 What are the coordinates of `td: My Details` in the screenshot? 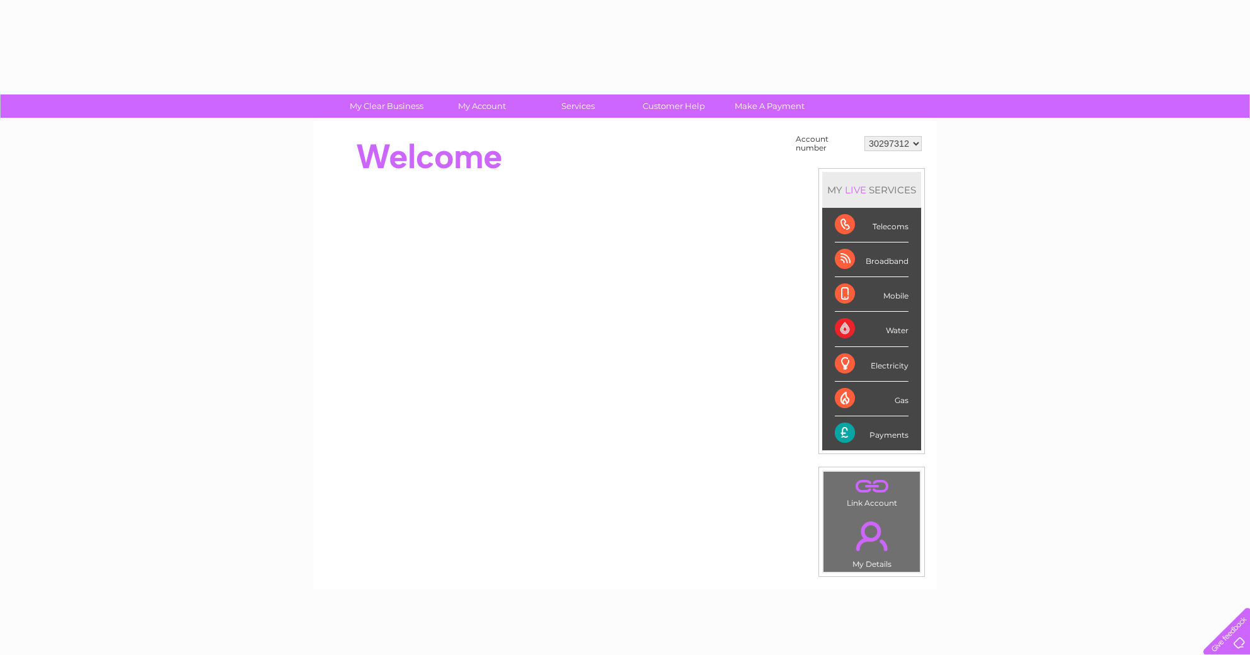 It's located at (871, 542).